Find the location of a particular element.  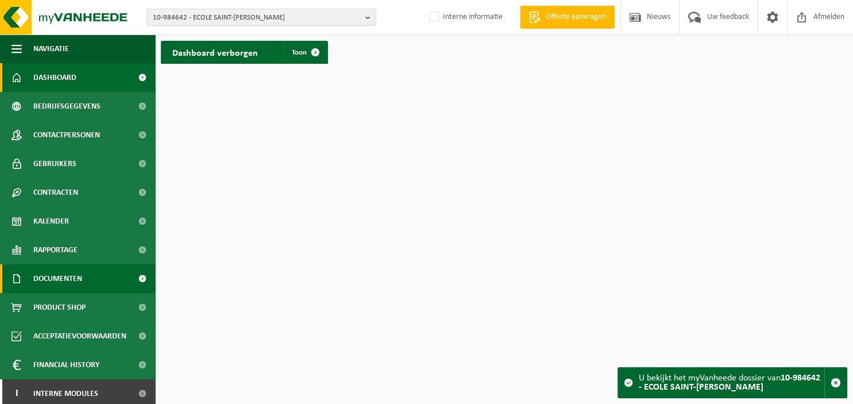

span: Dashboard is located at coordinates (55, 78).